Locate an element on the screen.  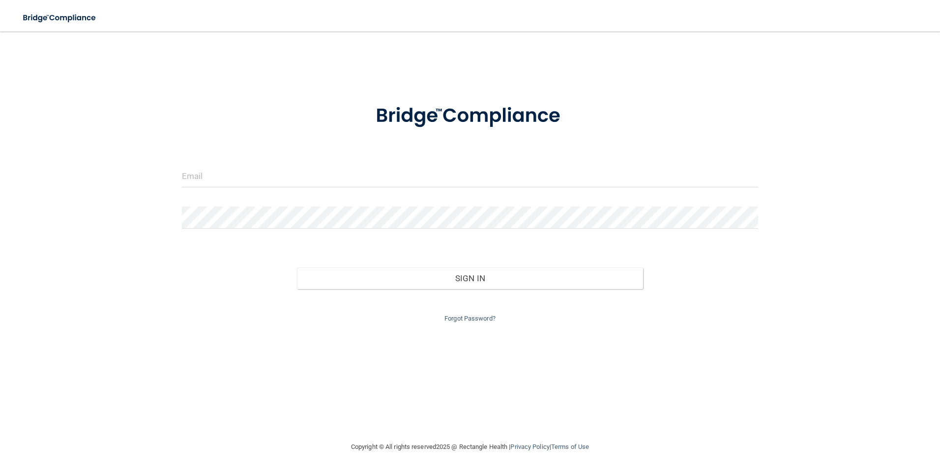
input: Email is located at coordinates (470, 176).